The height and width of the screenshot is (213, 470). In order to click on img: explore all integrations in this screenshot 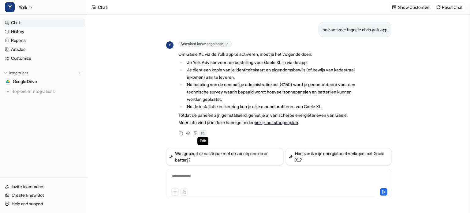, I will do `click(8, 91)`.